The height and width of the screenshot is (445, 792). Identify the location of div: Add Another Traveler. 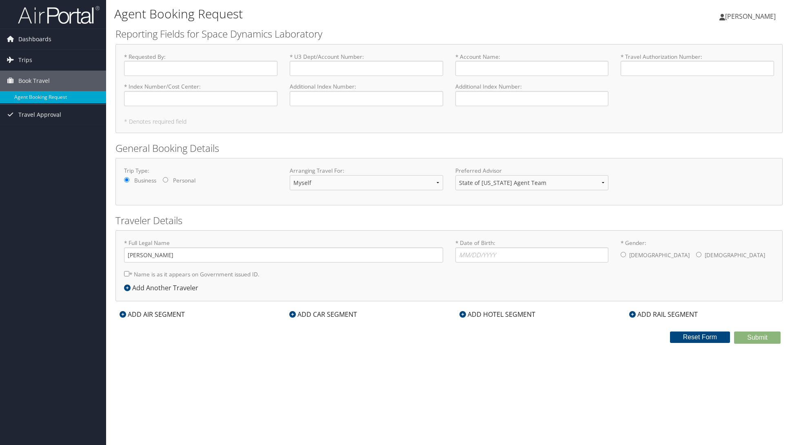
(163, 288).